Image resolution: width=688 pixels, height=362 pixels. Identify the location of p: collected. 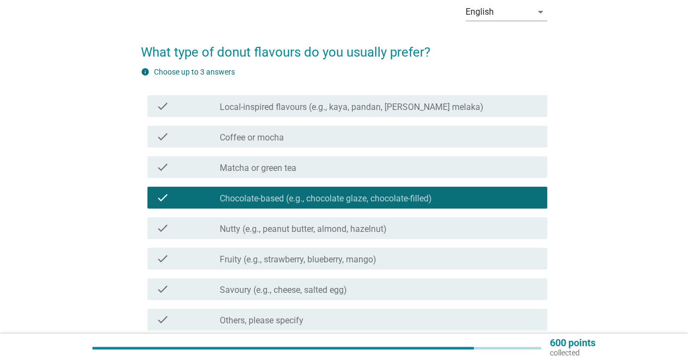
(573, 352).